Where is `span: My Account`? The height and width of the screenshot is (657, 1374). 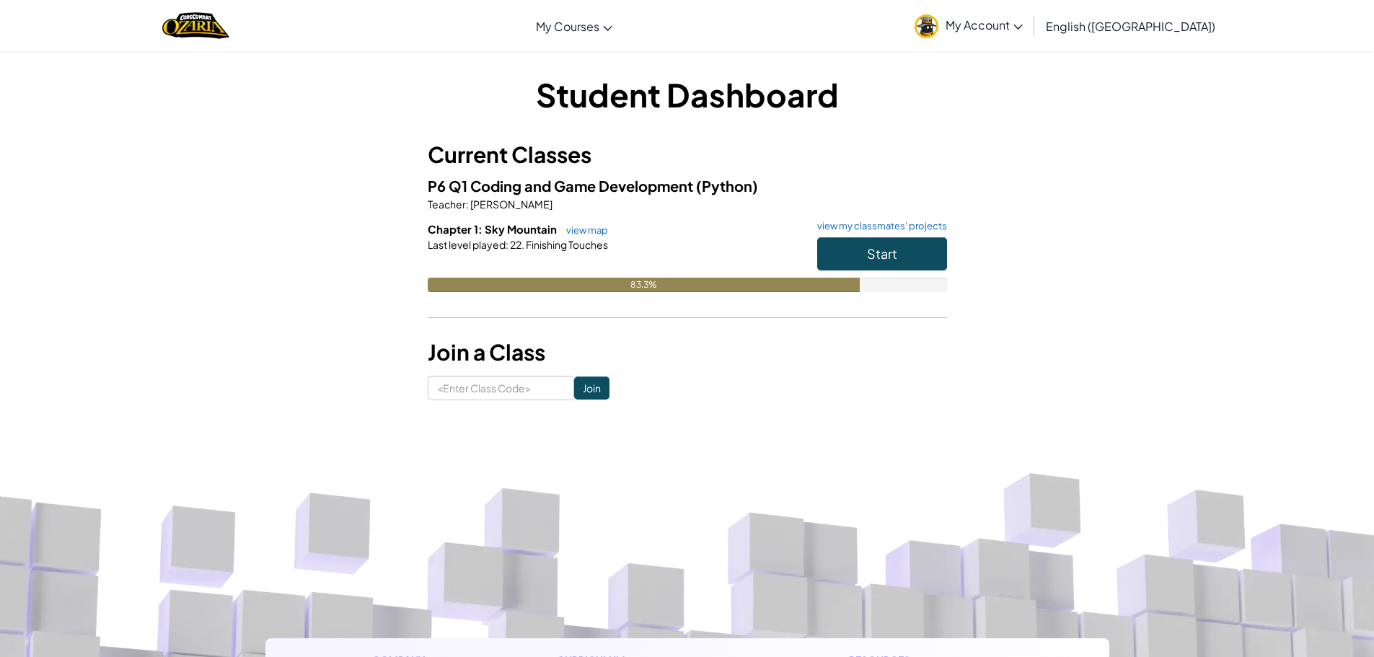 span: My Account is located at coordinates (984, 25).